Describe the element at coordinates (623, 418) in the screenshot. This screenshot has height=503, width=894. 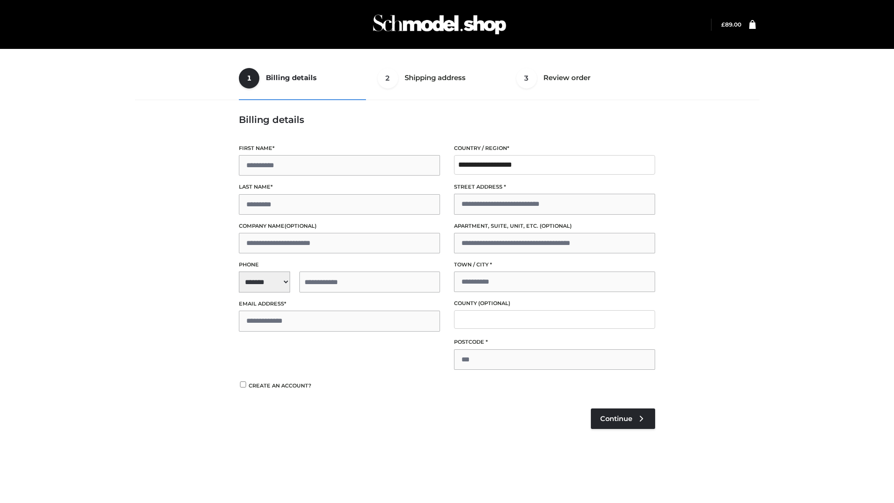
I see `a: Continue` at that location.